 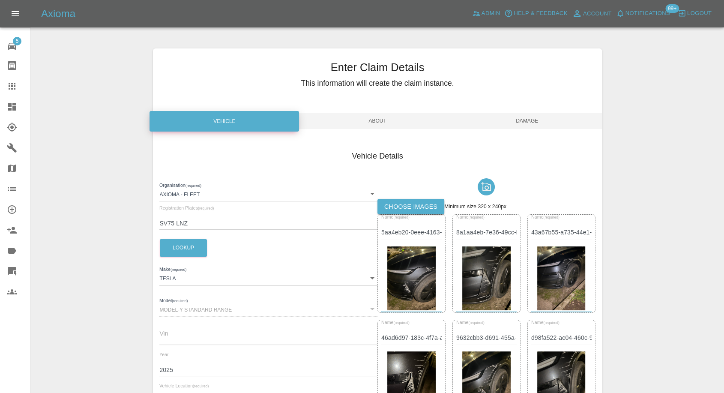 What do you see at coordinates (527, 121) in the screenshot?
I see `span: Damage` at bounding box center [527, 121].